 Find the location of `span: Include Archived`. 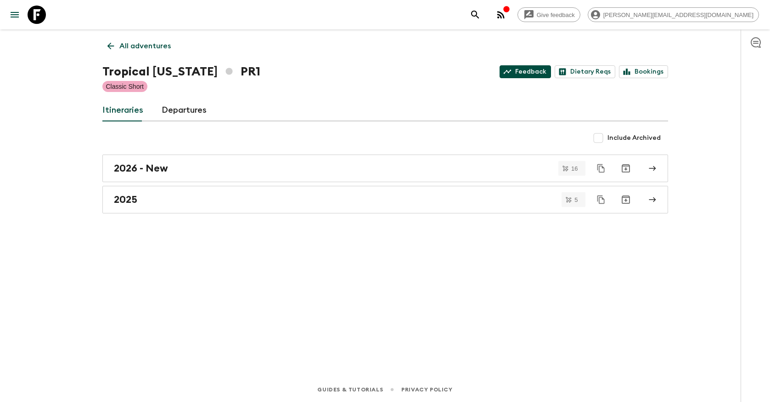

span: Include Archived is located at coordinates (634, 138).